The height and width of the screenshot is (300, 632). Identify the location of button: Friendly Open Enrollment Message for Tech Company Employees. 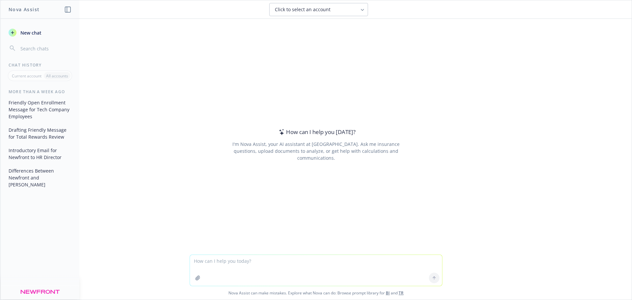
(40, 109).